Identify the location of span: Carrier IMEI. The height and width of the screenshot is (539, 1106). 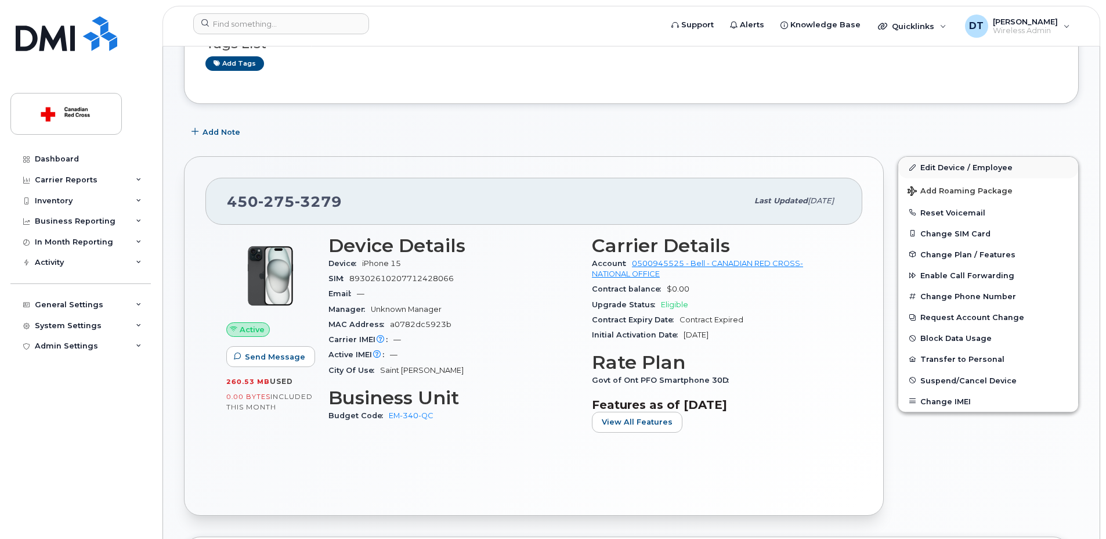
(361, 339).